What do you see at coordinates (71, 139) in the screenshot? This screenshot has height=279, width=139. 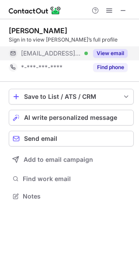 I see `button: Send email` at bounding box center [71, 139].